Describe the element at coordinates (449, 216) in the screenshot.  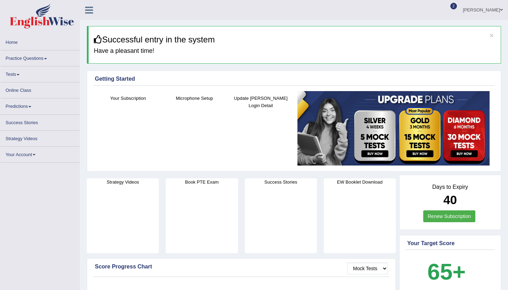
I see `a: Renew Subscription` at that location.